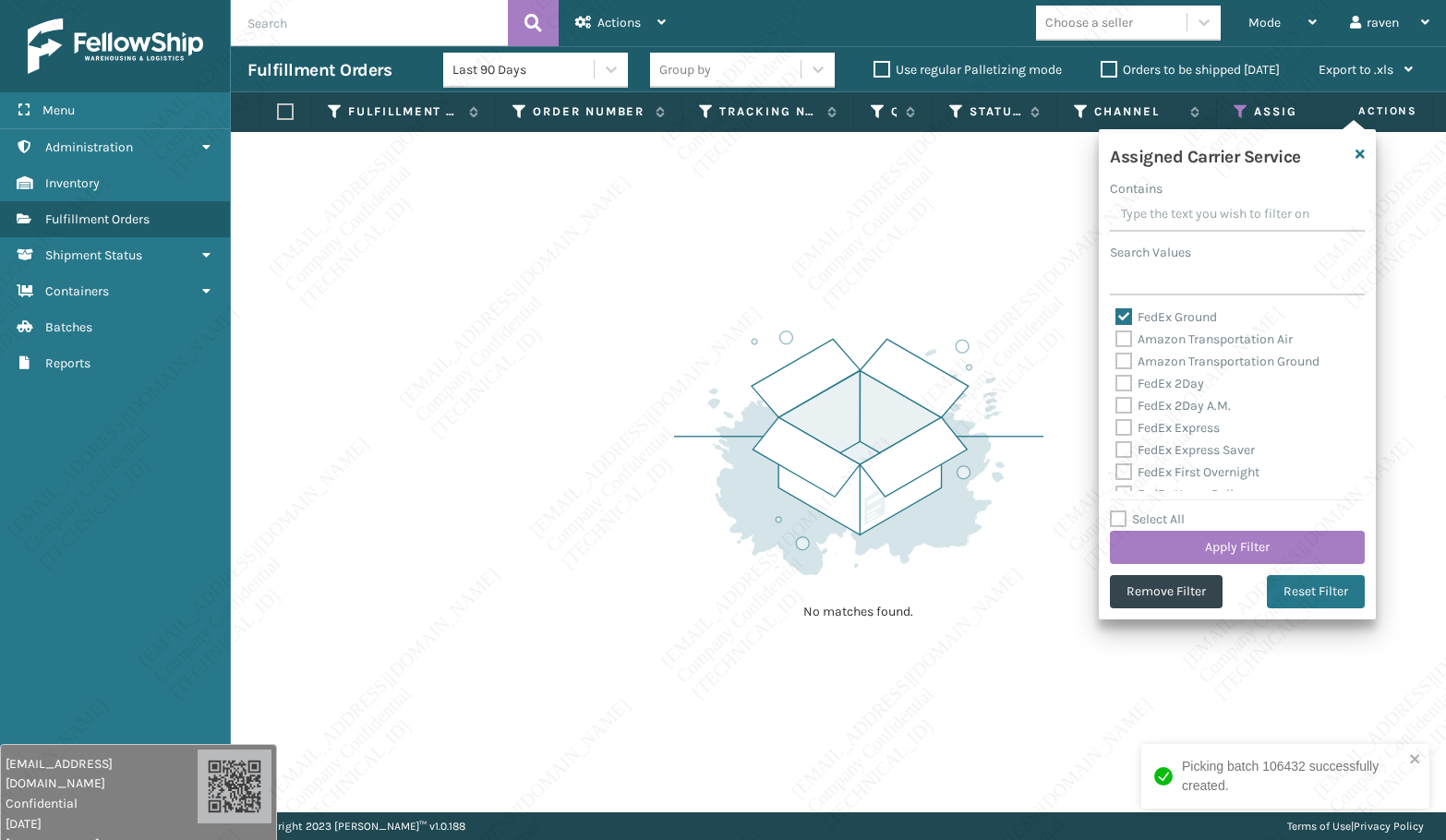  What do you see at coordinates (72, 183) in the screenshot?
I see `span: Inventory` at bounding box center [72, 183].